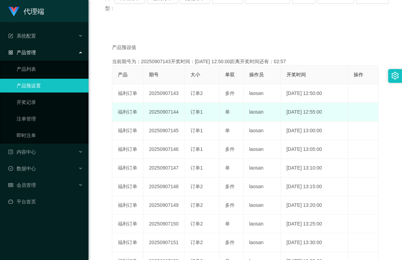  What do you see at coordinates (257, 75) in the screenshot?
I see `span: 操作员` at bounding box center [257, 75].